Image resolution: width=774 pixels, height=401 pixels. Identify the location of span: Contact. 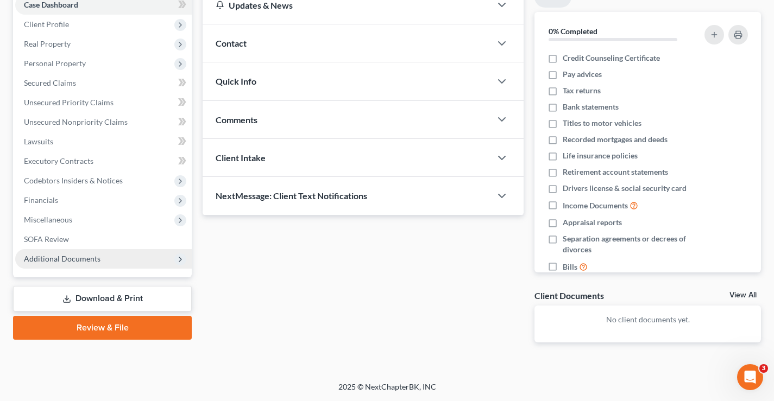
(231, 43).